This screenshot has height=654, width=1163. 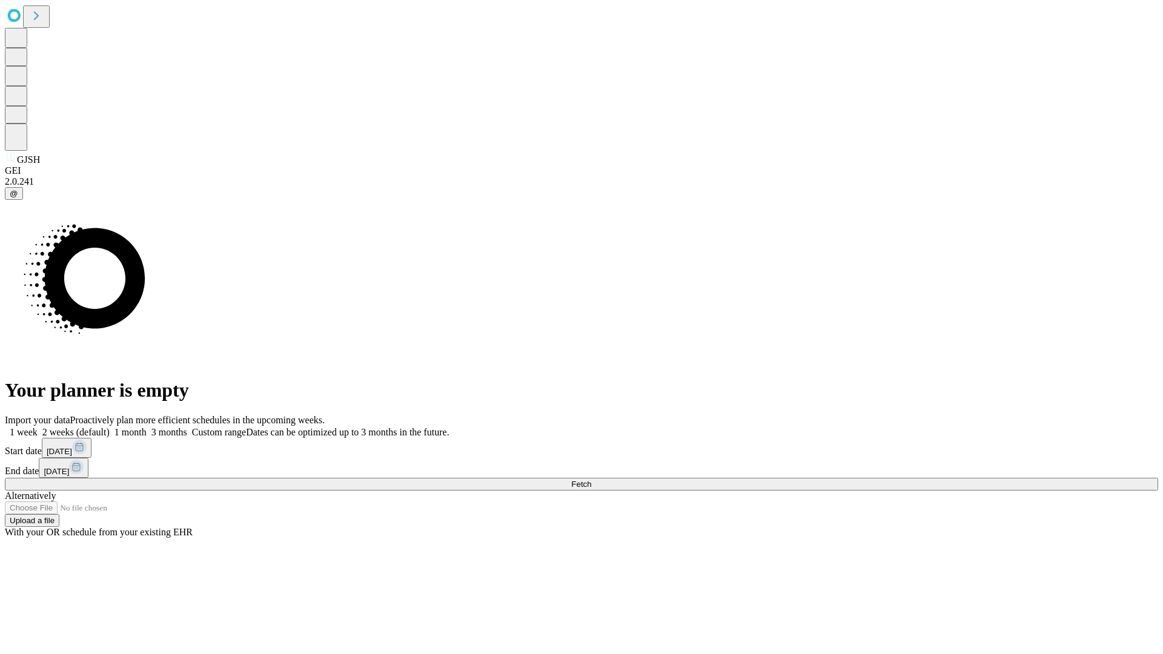 I want to click on span: Custom range, so click(x=219, y=432).